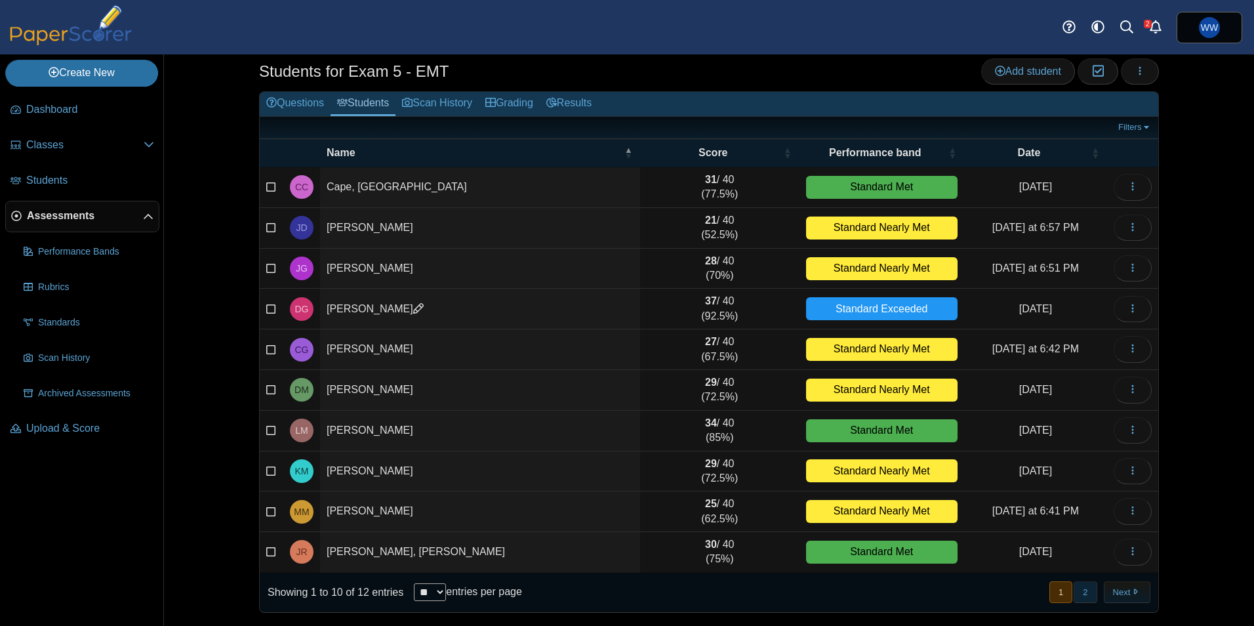 Image resolution: width=1254 pixels, height=626 pixels. Describe the element at coordinates (875, 152) in the screenshot. I see `span: Performance band` at that location.